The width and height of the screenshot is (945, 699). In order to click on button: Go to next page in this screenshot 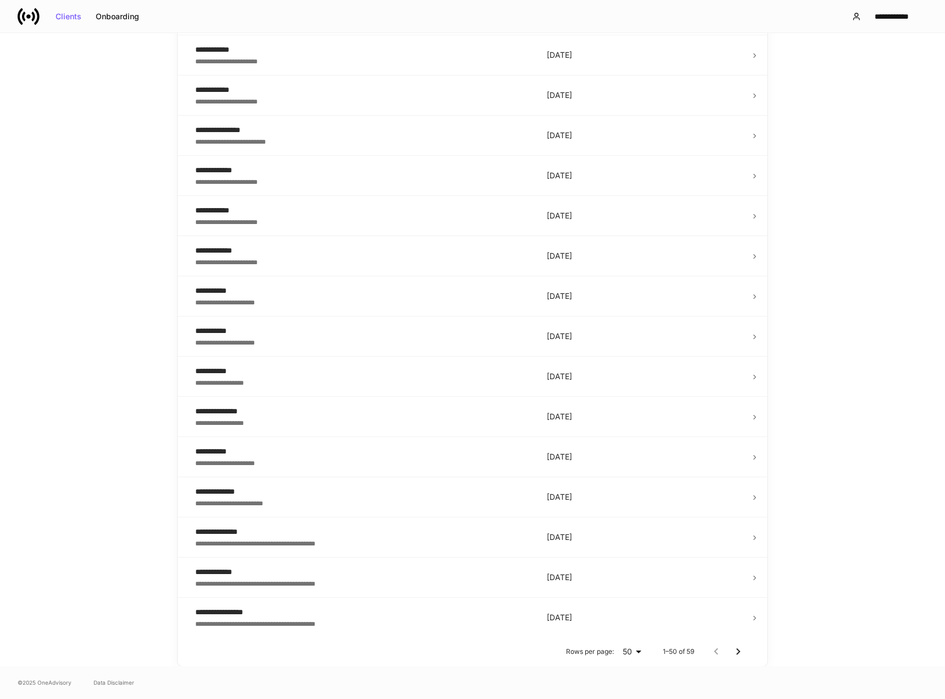, I will do `click(738, 651)`.